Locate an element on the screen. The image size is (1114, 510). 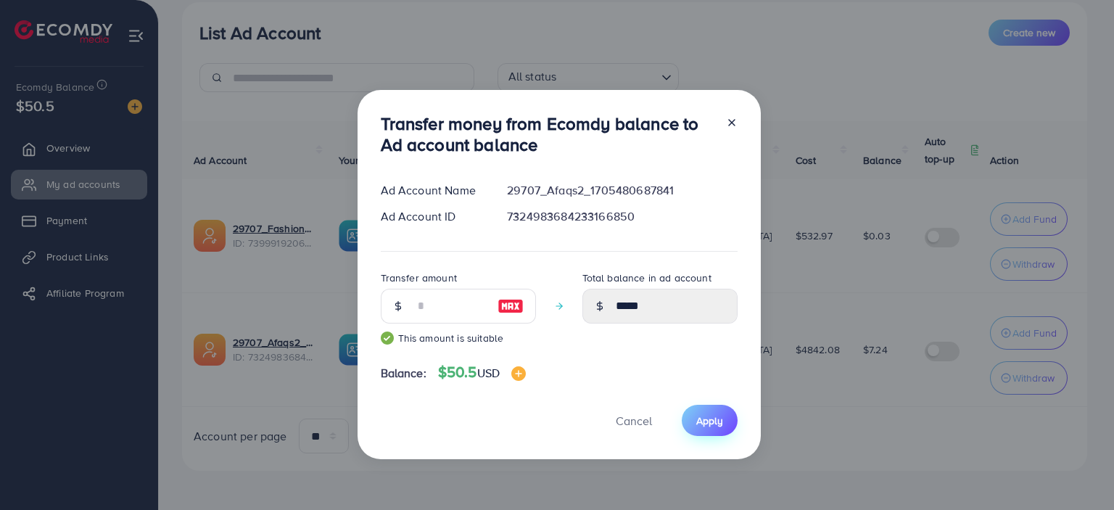
div: Ad Account ID is located at coordinates (432, 216).